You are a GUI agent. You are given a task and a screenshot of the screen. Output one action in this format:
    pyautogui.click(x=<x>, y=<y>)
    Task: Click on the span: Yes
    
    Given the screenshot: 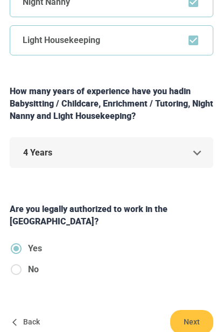 What is the action you would take?
    pyautogui.click(x=35, y=248)
    